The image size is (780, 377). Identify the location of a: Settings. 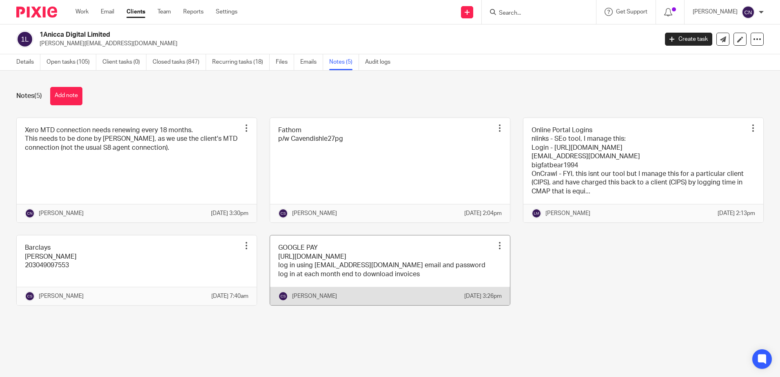
(226, 12).